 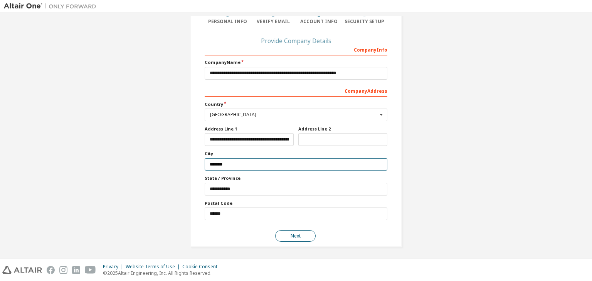 What do you see at coordinates (227, 22) in the screenshot?
I see `div: Personal Info` at bounding box center [227, 22].